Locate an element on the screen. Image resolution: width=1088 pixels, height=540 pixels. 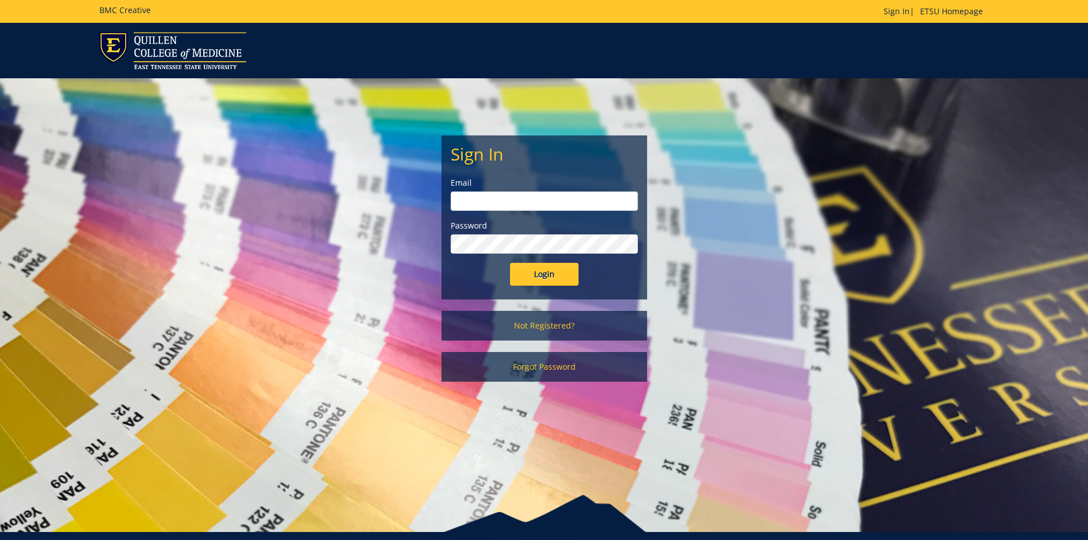
h5: BMC Creative is located at coordinates (125, 10).